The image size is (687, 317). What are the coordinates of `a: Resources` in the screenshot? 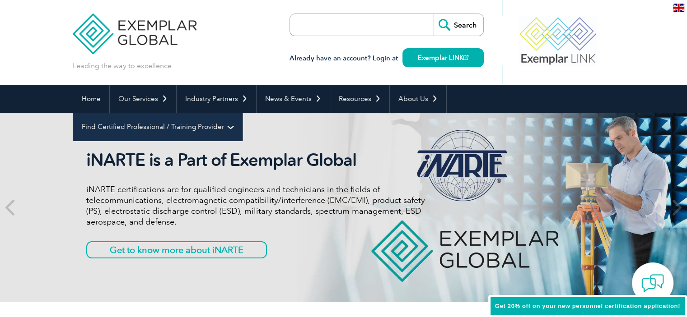 It's located at (359, 99).